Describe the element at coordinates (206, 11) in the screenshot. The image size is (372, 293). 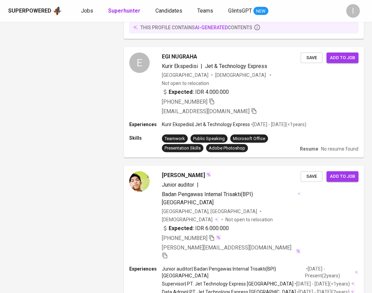
I see `a: Teams` at that location.